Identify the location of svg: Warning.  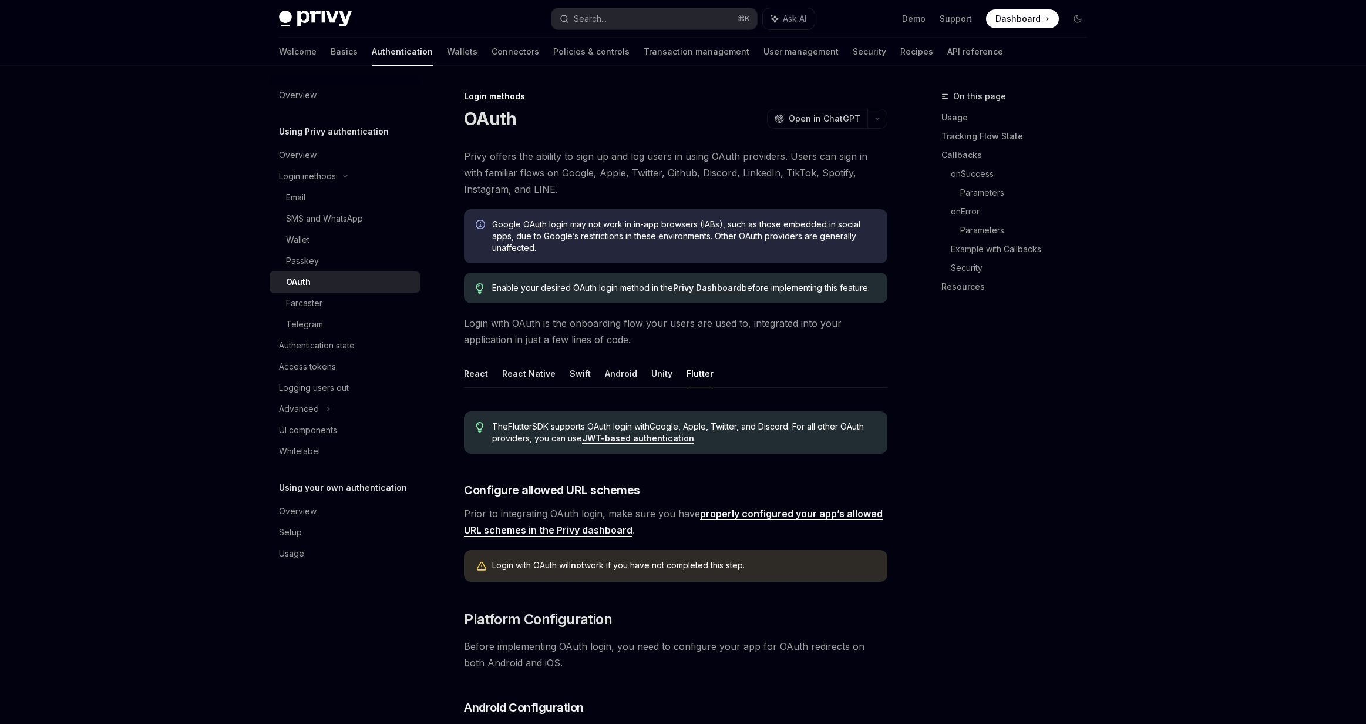
(482, 566).